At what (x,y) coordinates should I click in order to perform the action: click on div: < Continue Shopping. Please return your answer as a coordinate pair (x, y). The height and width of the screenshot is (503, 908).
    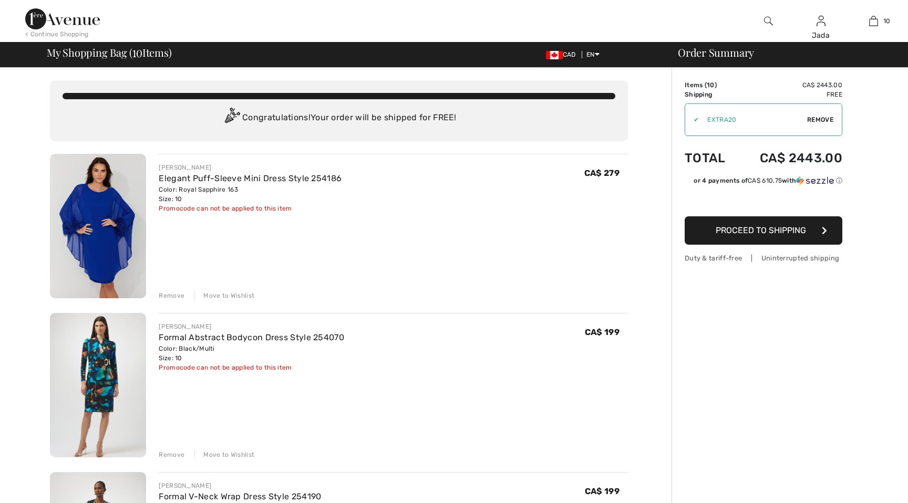
    Looking at the image, I should click on (57, 34).